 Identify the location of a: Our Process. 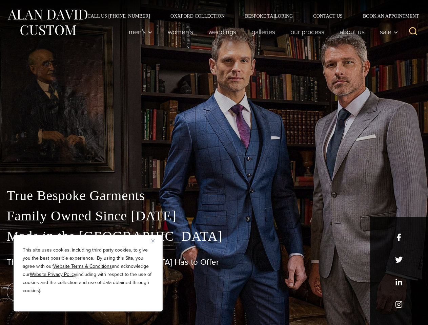
(307, 32).